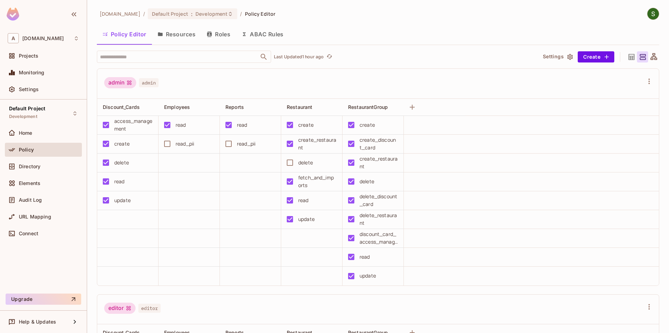 This screenshot has height=333, width=669. What do you see at coordinates (653, 14) in the screenshot?
I see `img: Shakti Seniyar` at bounding box center [653, 14].